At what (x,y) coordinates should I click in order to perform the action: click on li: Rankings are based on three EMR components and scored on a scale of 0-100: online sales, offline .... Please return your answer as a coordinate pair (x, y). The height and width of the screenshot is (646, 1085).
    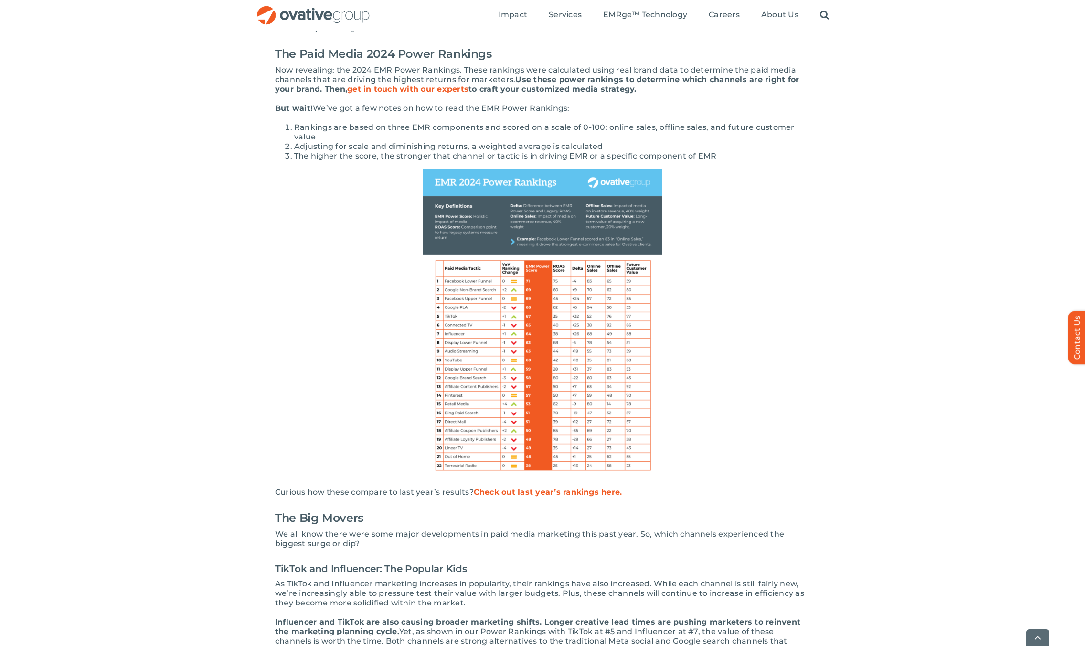
    Looking at the image, I should click on (552, 132).